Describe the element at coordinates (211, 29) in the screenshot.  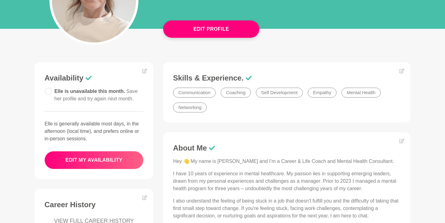
I see `button: Edit Profile` at that location.